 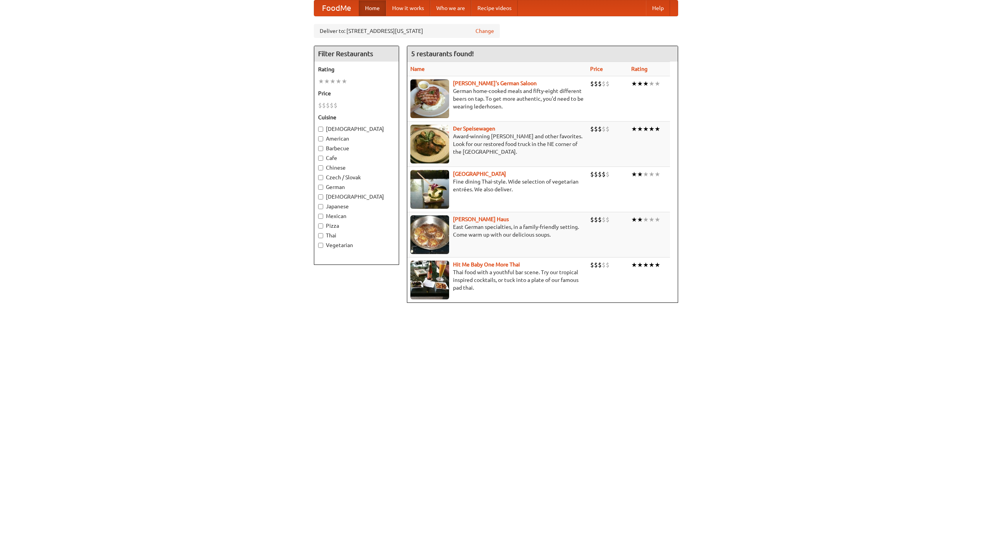 What do you see at coordinates (320, 187) in the screenshot?
I see `input: German` at bounding box center [320, 187].